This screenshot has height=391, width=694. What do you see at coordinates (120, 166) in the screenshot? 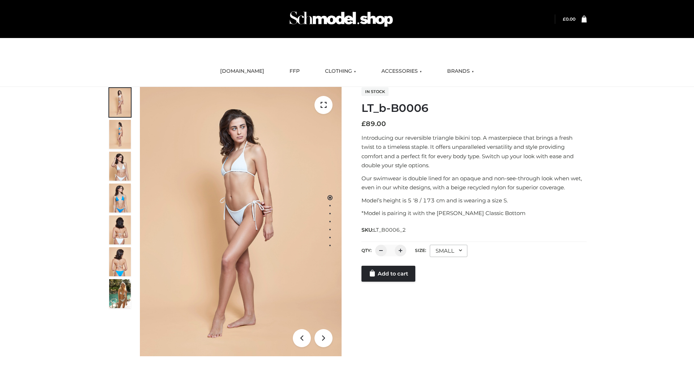
I see `img: ArielClassicBikiniTop_CloudNine_AzureSky_OW114ECO_3-scaled.jpg` at bounding box center [120, 166].